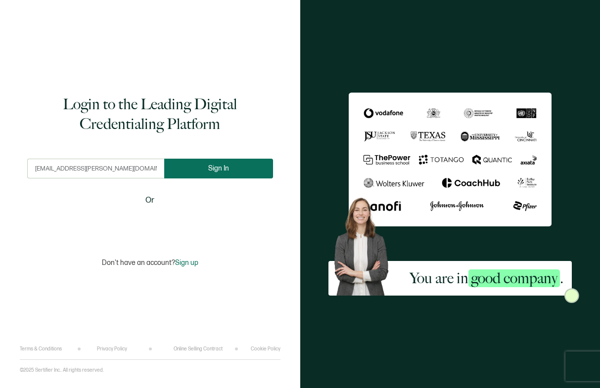  I want to click on input: Enter your work email address, so click(95, 169).